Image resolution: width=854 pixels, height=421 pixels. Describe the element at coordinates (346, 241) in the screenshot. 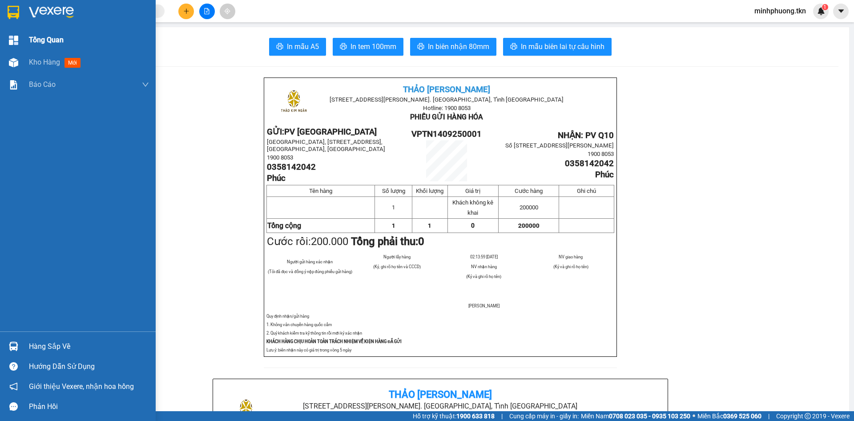

I see `span: Cước rồi:` at that location.